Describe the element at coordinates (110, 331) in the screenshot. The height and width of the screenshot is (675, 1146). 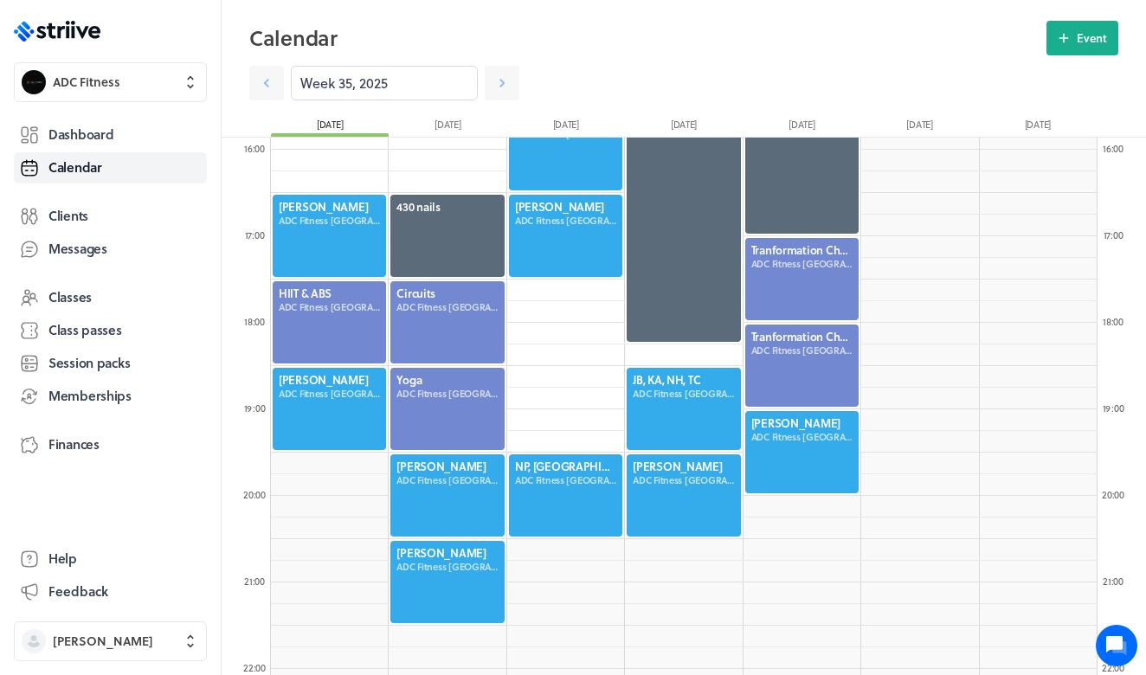
I see `a: Class passes` at that location.